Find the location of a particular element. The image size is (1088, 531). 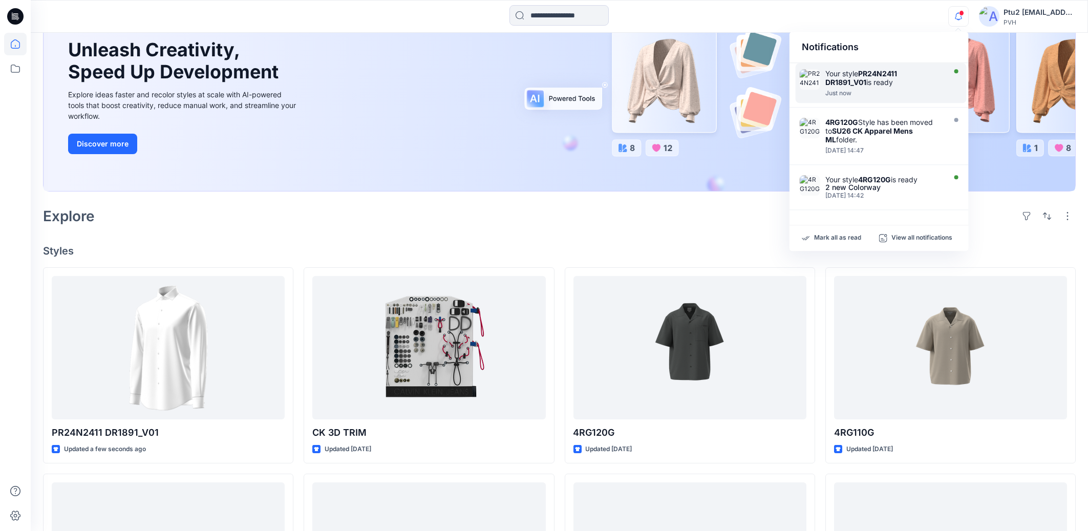

a: CK 3D TRIM is located at coordinates (429, 348).